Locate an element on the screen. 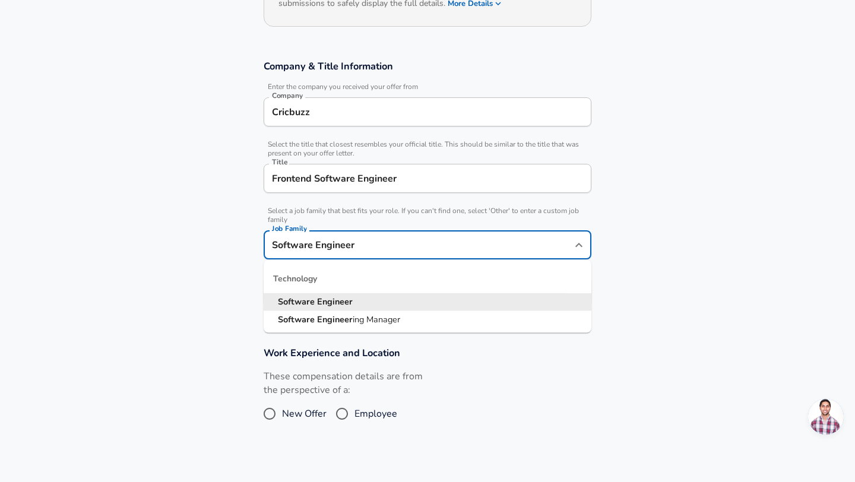 The height and width of the screenshot is (482, 855). div: Open chat is located at coordinates (825, 417).